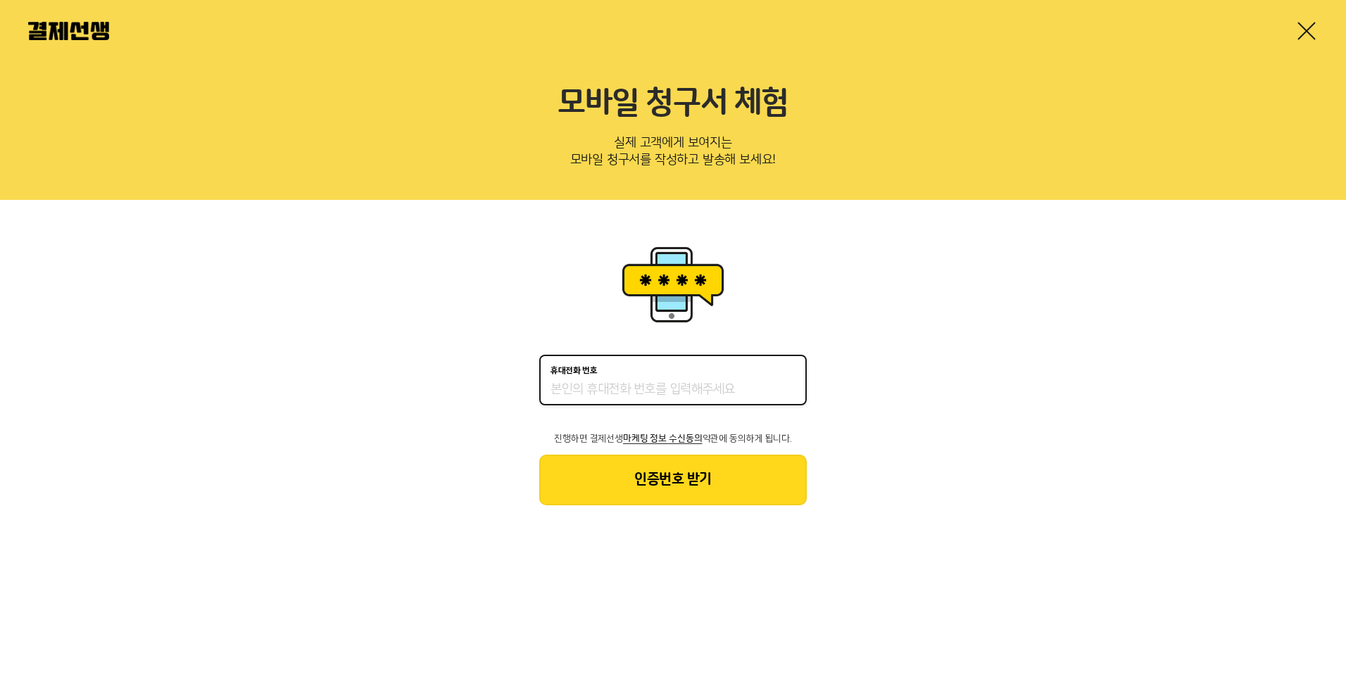 The height and width of the screenshot is (677, 1346). What do you see at coordinates (673, 390) in the screenshot?
I see `input: 휴대전화 번호` at bounding box center [673, 390].